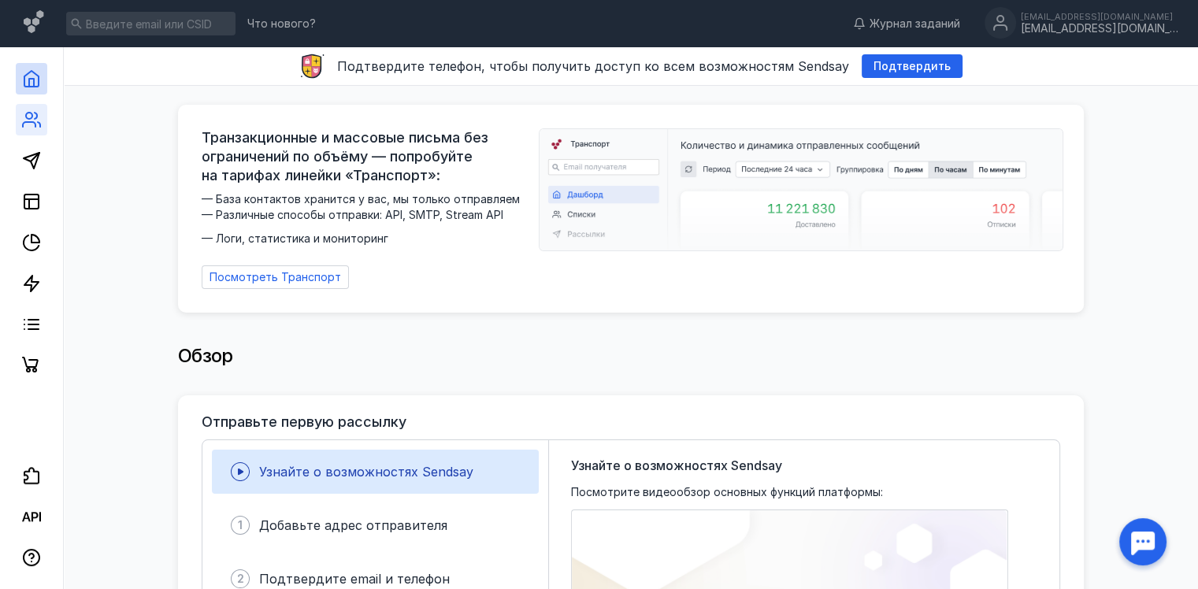 Image resolution: width=1198 pixels, height=589 pixels. What do you see at coordinates (240, 579) in the screenshot?
I see `span: 2` at bounding box center [240, 579].